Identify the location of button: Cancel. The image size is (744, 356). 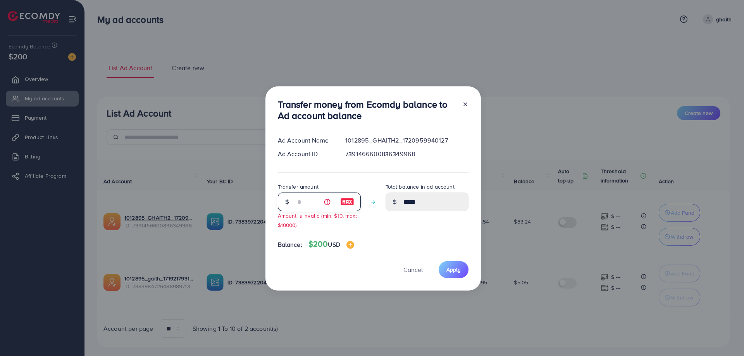
(413, 269).